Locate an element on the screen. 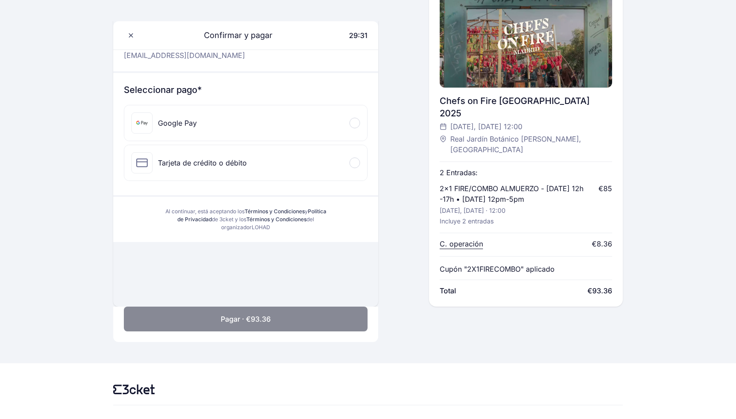  span: 29:31 is located at coordinates (358, 35).